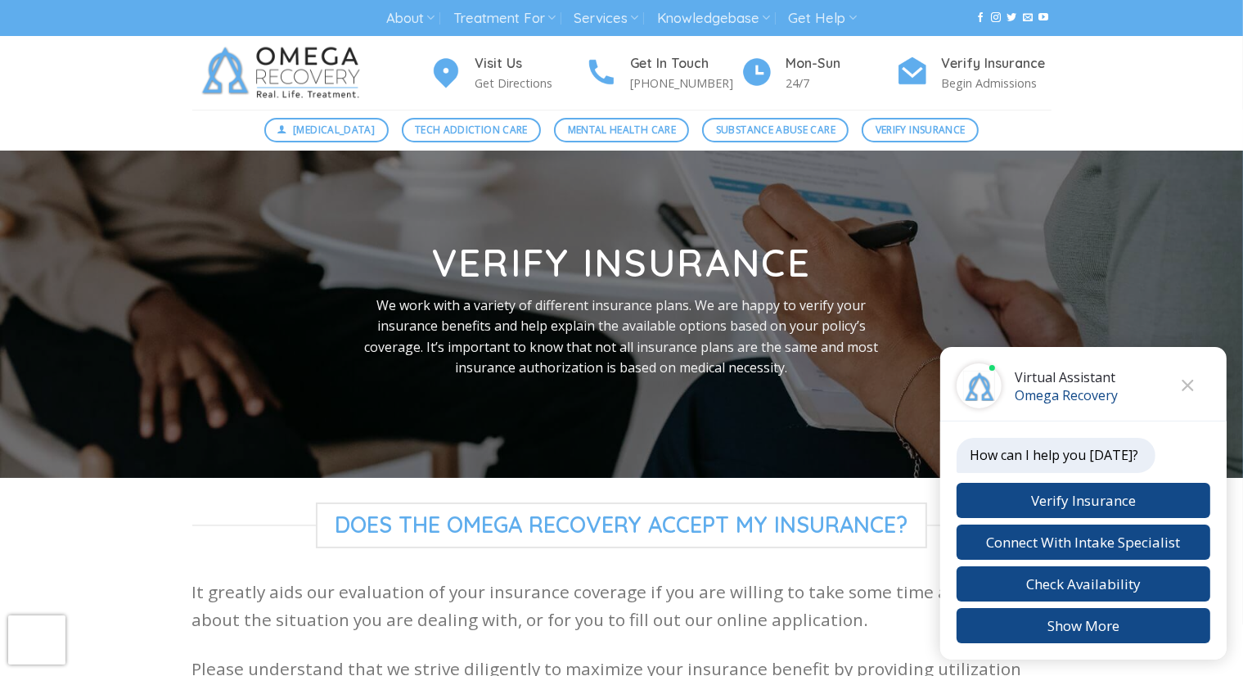  What do you see at coordinates (920, 129) in the screenshot?
I see `span: Verify Insurance` at bounding box center [920, 129].